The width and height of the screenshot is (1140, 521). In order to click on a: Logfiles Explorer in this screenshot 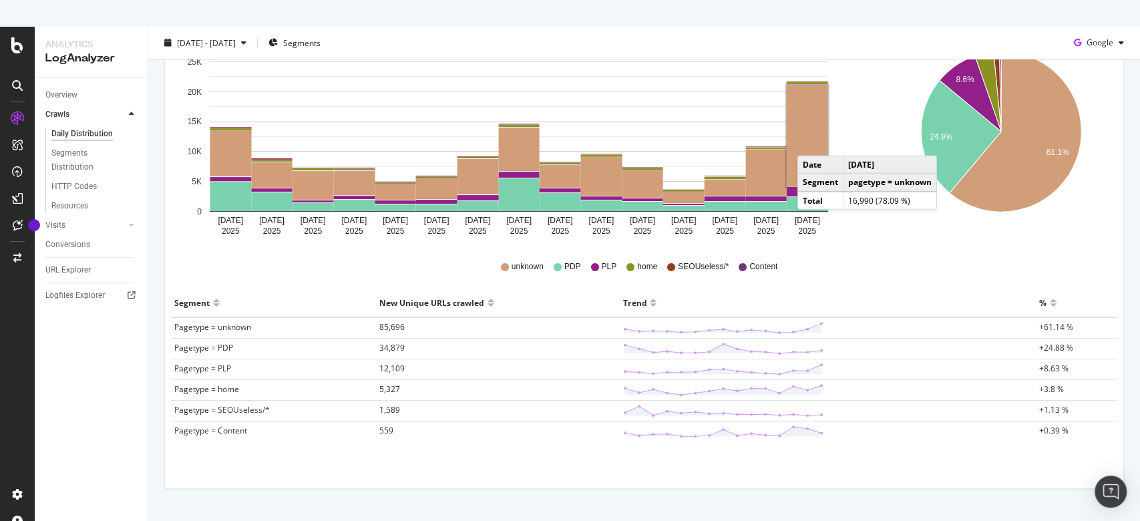, I will do `click(91, 295)`.